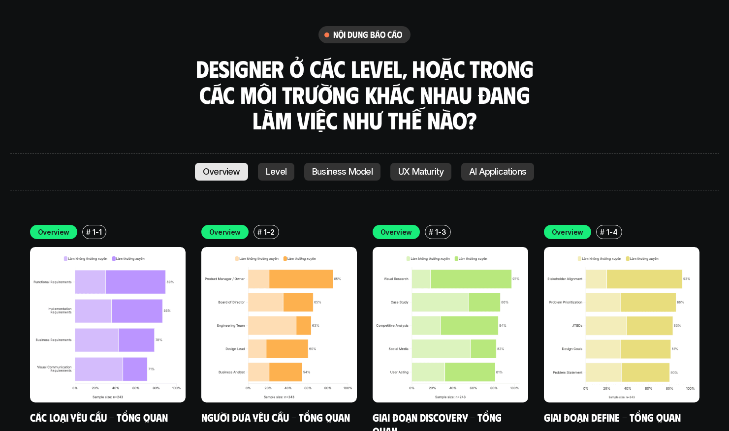  What do you see at coordinates (342, 172) in the screenshot?
I see `p: Business Model` at bounding box center [342, 172].